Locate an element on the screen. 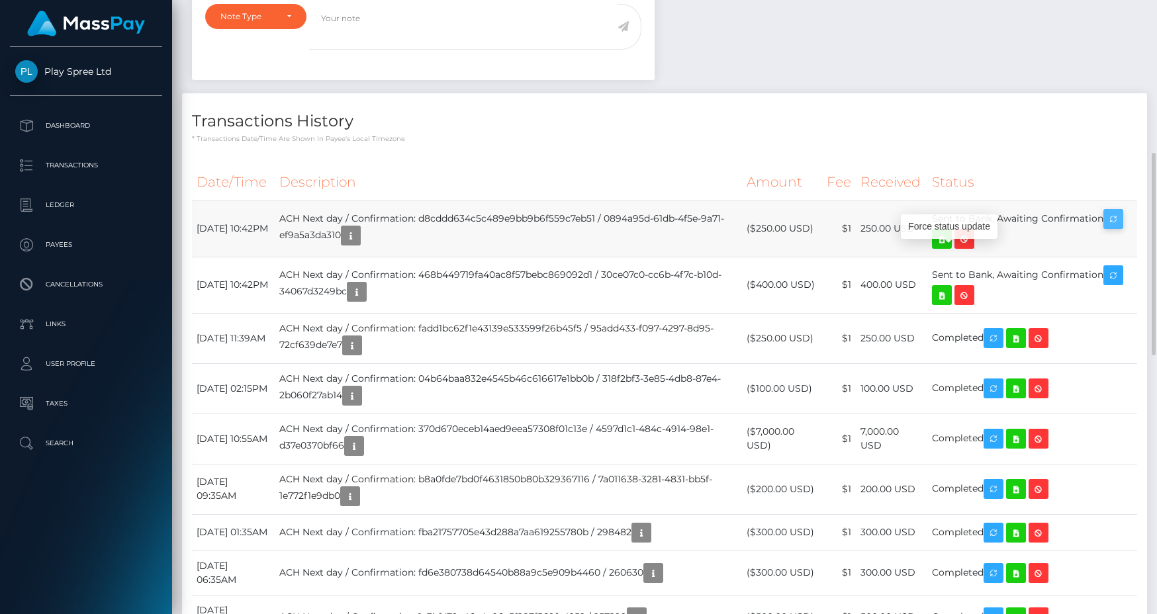 The height and width of the screenshot is (614, 1157). th: Amount is located at coordinates (782, 182).